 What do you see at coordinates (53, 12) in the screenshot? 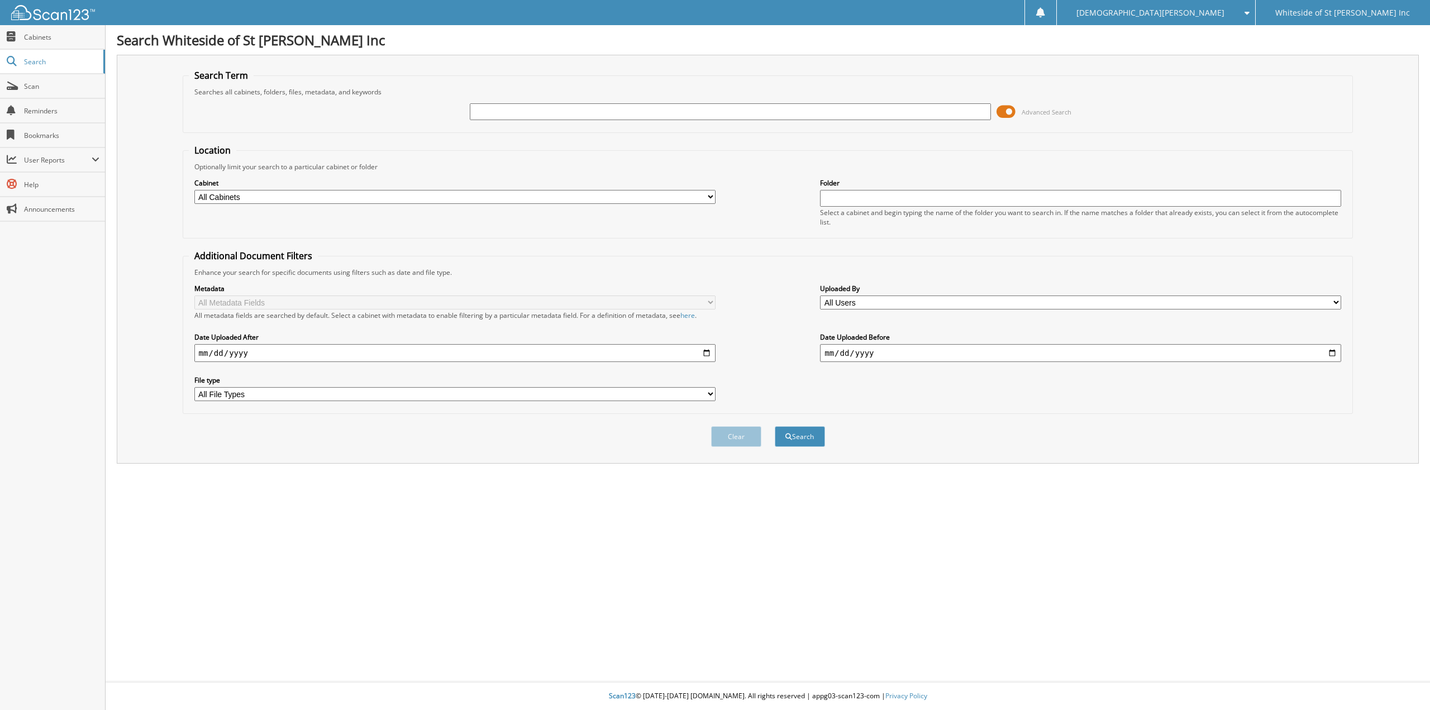
I see `img: scan123-logo-white.svg` at bounding box center [53, 12].